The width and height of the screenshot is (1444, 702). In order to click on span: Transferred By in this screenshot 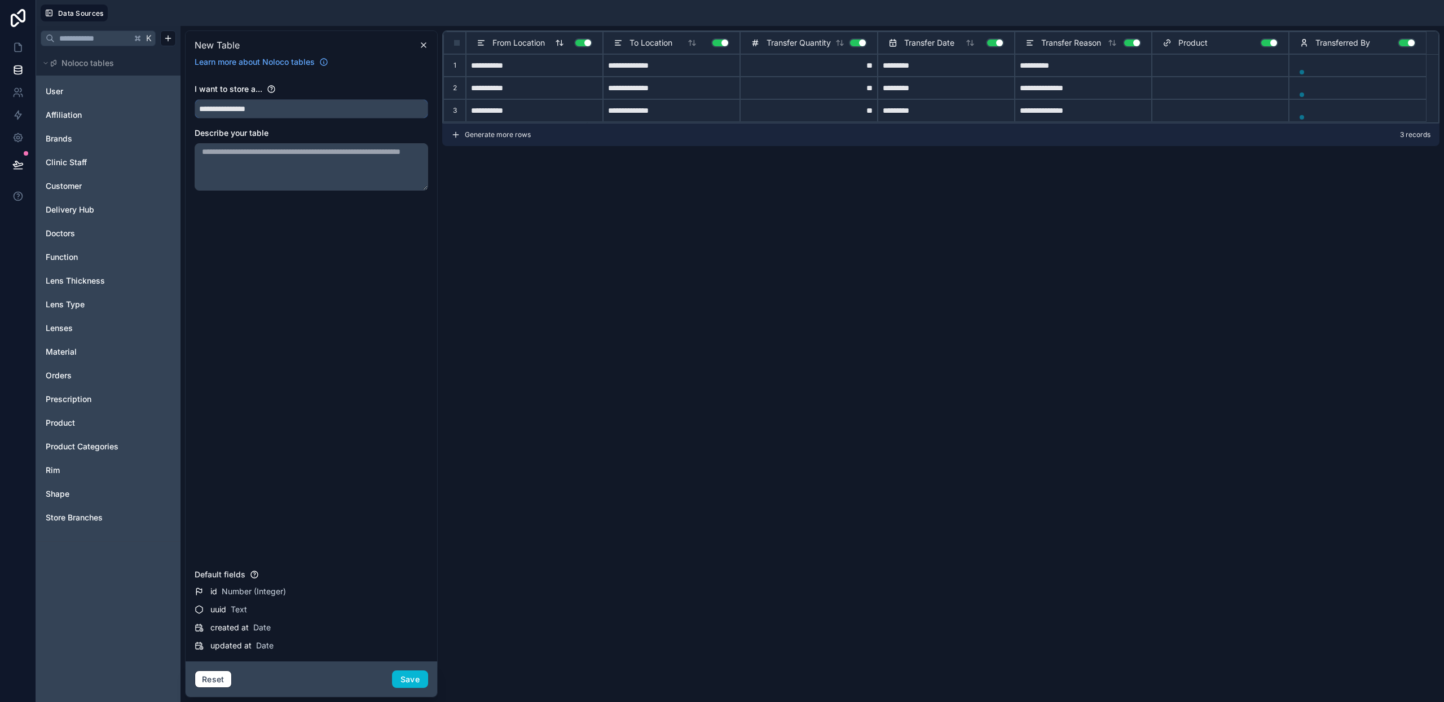, I will do `click(1342, 43)`.